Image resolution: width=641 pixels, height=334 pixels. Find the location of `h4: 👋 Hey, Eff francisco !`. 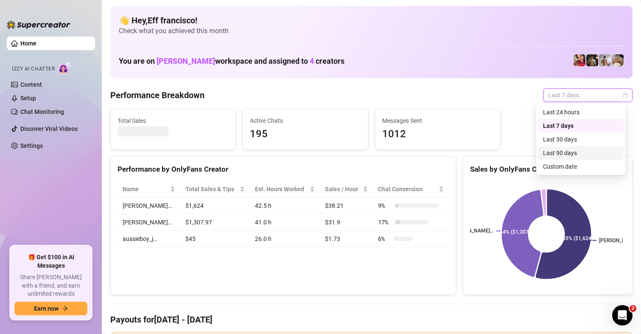

h4: 👋 Hey, Eff francisco ! is located at coordinates (371, 20).